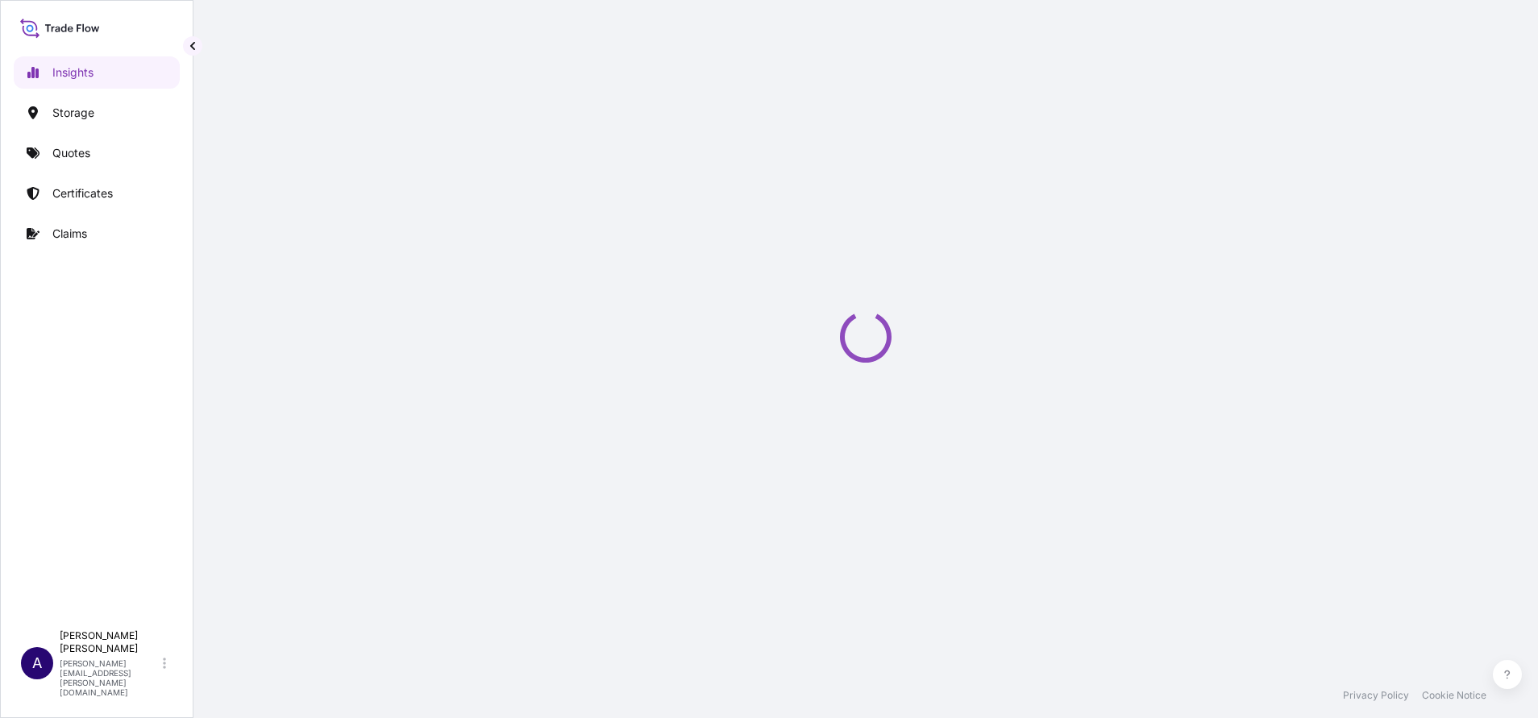  I want to click on p: Insights, so click(73, 73).